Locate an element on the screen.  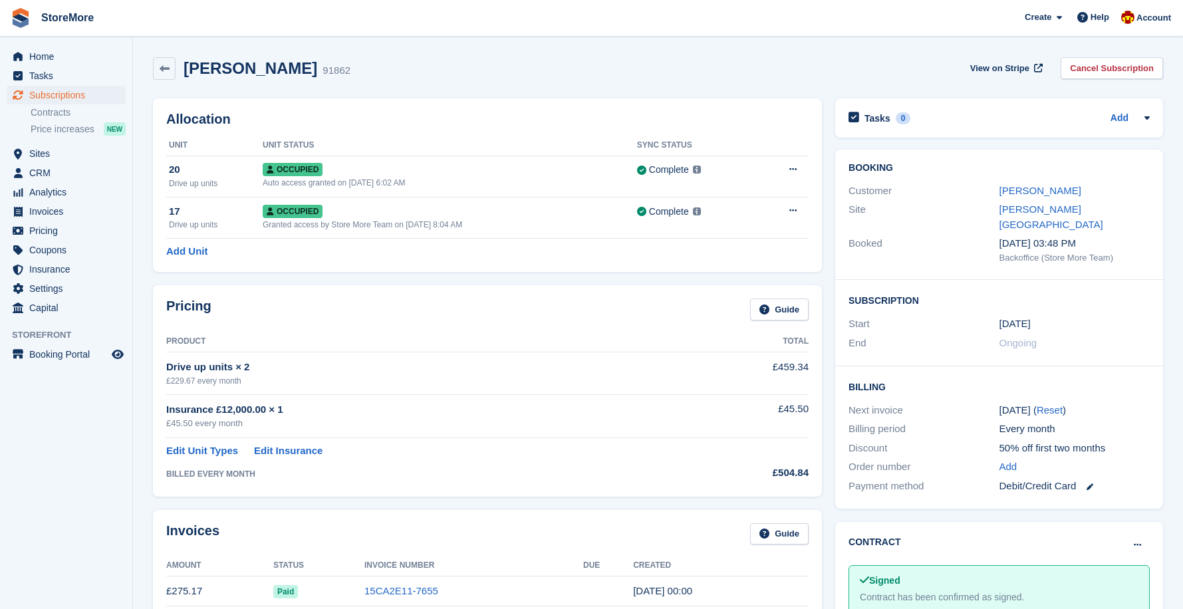
span: Home is located at coordinates (69, 57).